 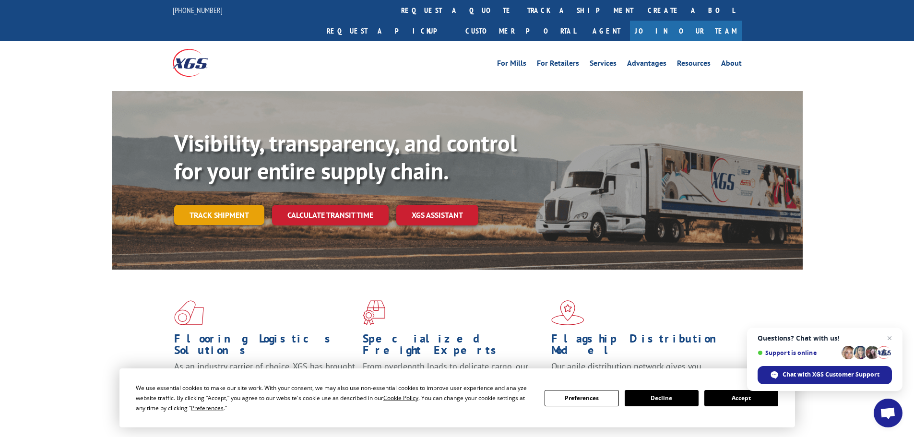 I want to click on a: About, so click(x=731, y=65).